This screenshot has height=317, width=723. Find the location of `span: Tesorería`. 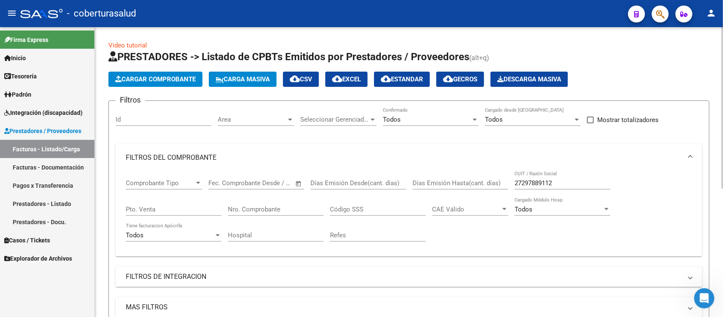

span: Tesorería is located at coordinates (20, 76).